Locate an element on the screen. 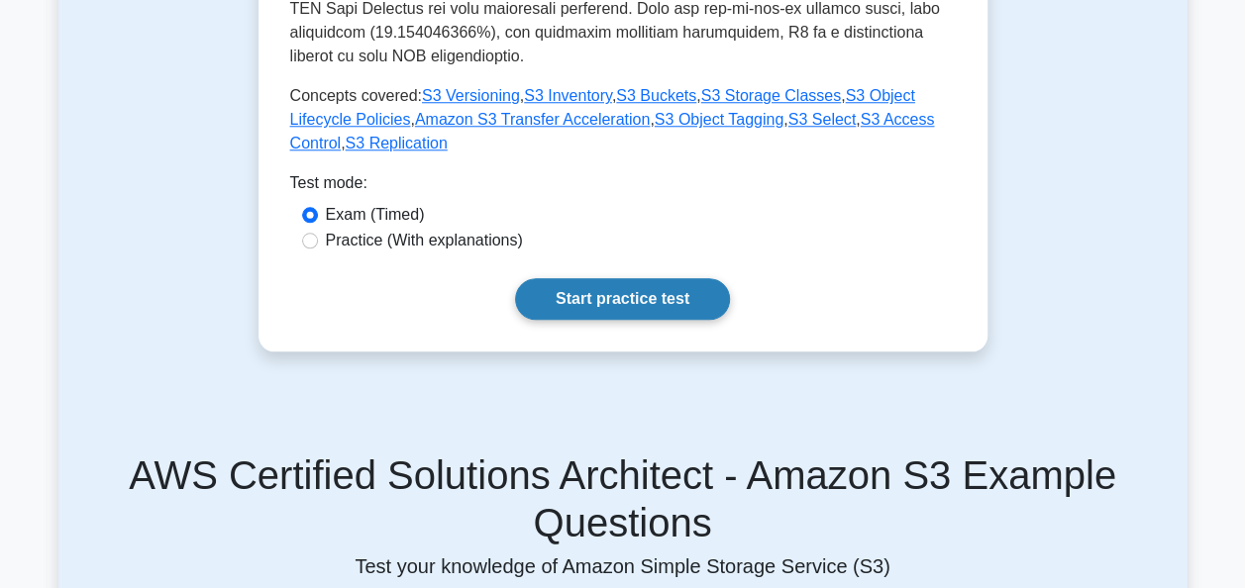  a: S3 Object Tagging is located at coordinates (719, 119).